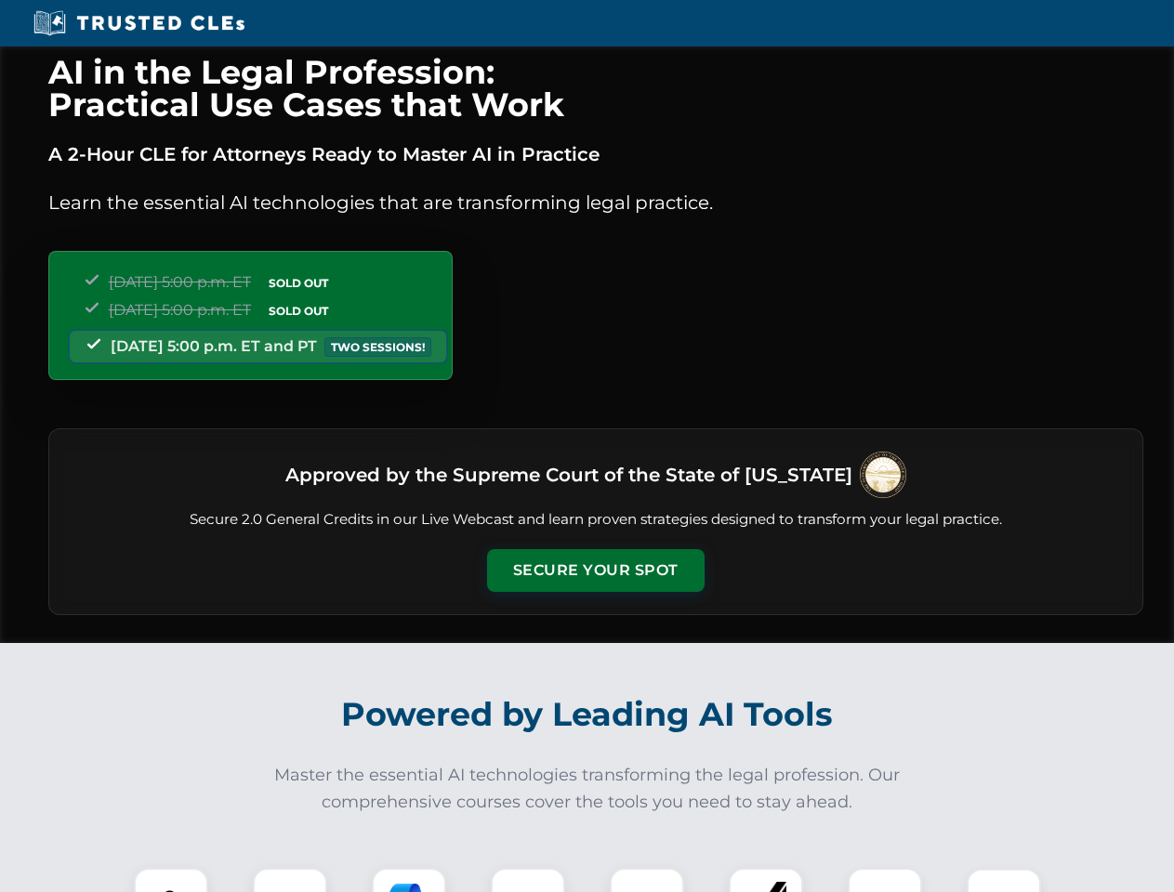  Describe the element at coordinates (596, 203) in the screenshot. I see `p: Learn the essential AI technologies that are transforming legal practice.` at that location.